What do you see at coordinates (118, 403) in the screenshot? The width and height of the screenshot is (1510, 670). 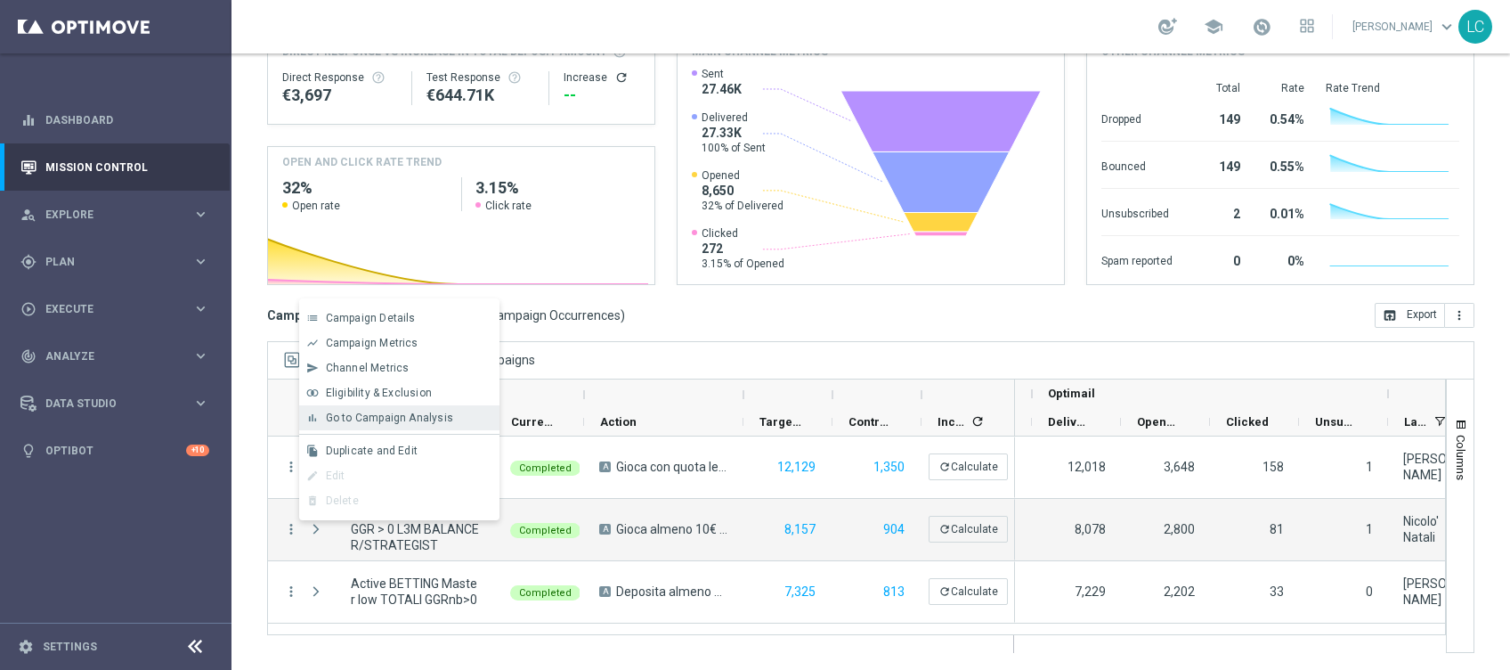 I see `span: Data Studio` at bounding box center [118, 403].